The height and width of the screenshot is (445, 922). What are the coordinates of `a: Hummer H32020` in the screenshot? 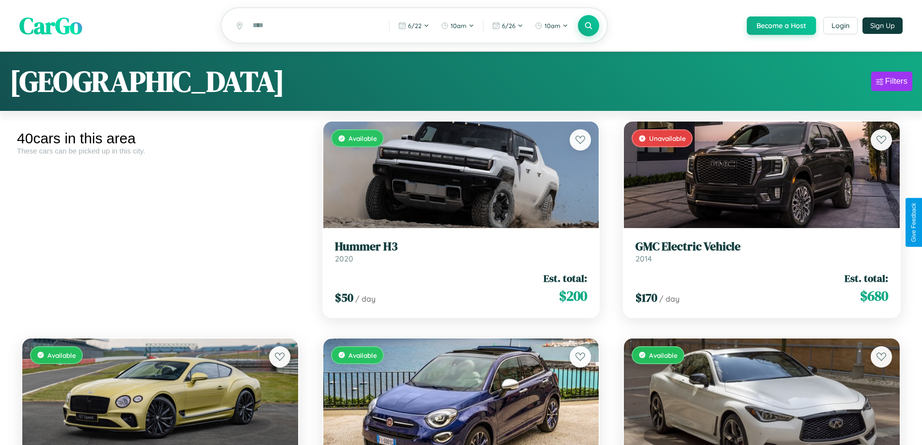 It's located at (461, 251).